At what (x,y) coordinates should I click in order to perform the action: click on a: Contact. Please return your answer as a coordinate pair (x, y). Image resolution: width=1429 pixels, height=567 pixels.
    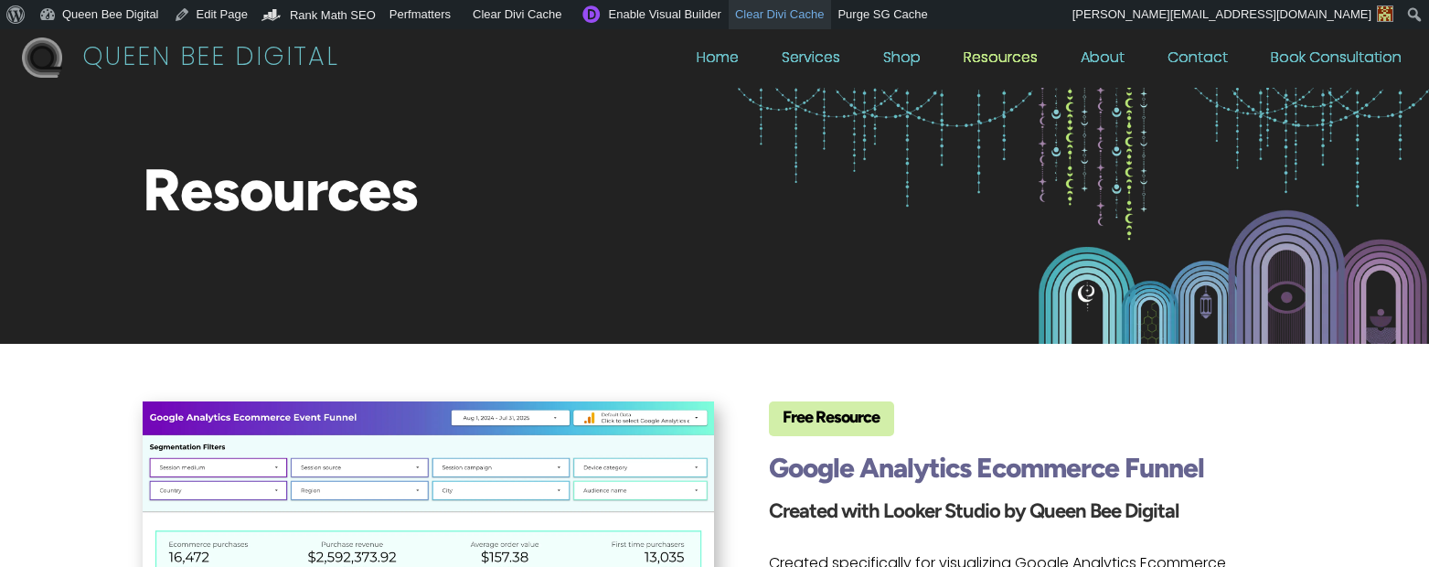
    Looking at the image, I should click on (1198, 62).